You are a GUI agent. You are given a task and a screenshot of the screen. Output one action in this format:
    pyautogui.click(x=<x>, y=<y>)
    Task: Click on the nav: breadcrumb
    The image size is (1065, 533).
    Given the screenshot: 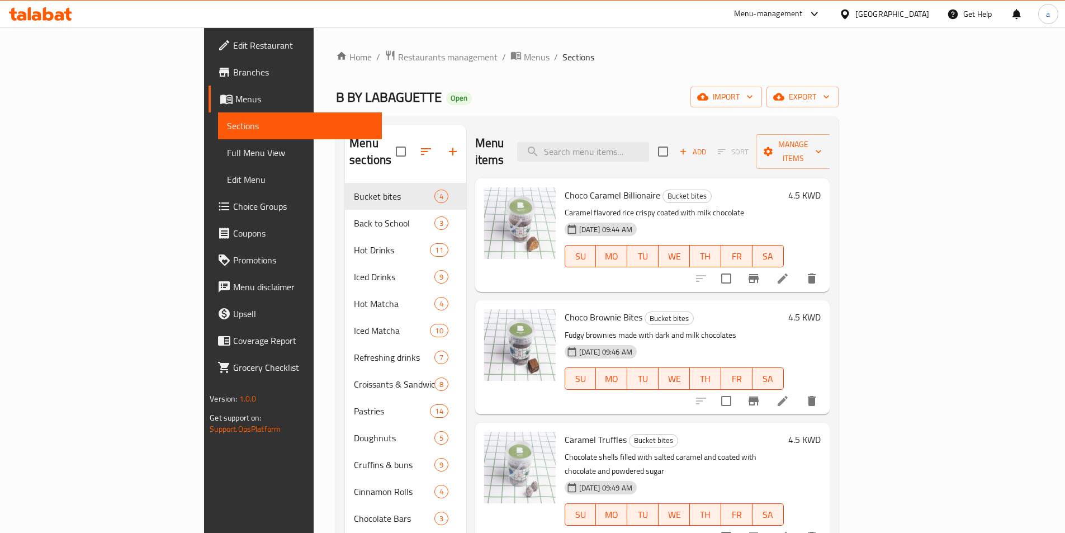 What is the action you would take?
    pyautogui.click(x=587, y=57)
    